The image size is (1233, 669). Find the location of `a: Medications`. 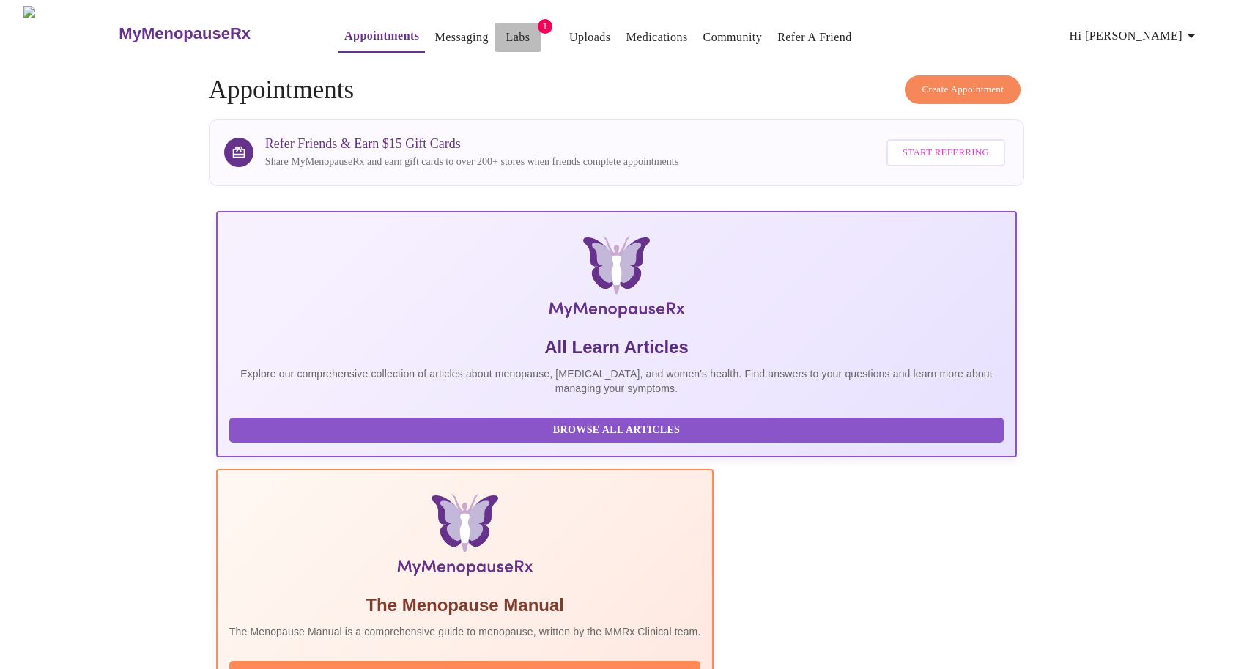

a: Medications is located at coordinates (656, 37).